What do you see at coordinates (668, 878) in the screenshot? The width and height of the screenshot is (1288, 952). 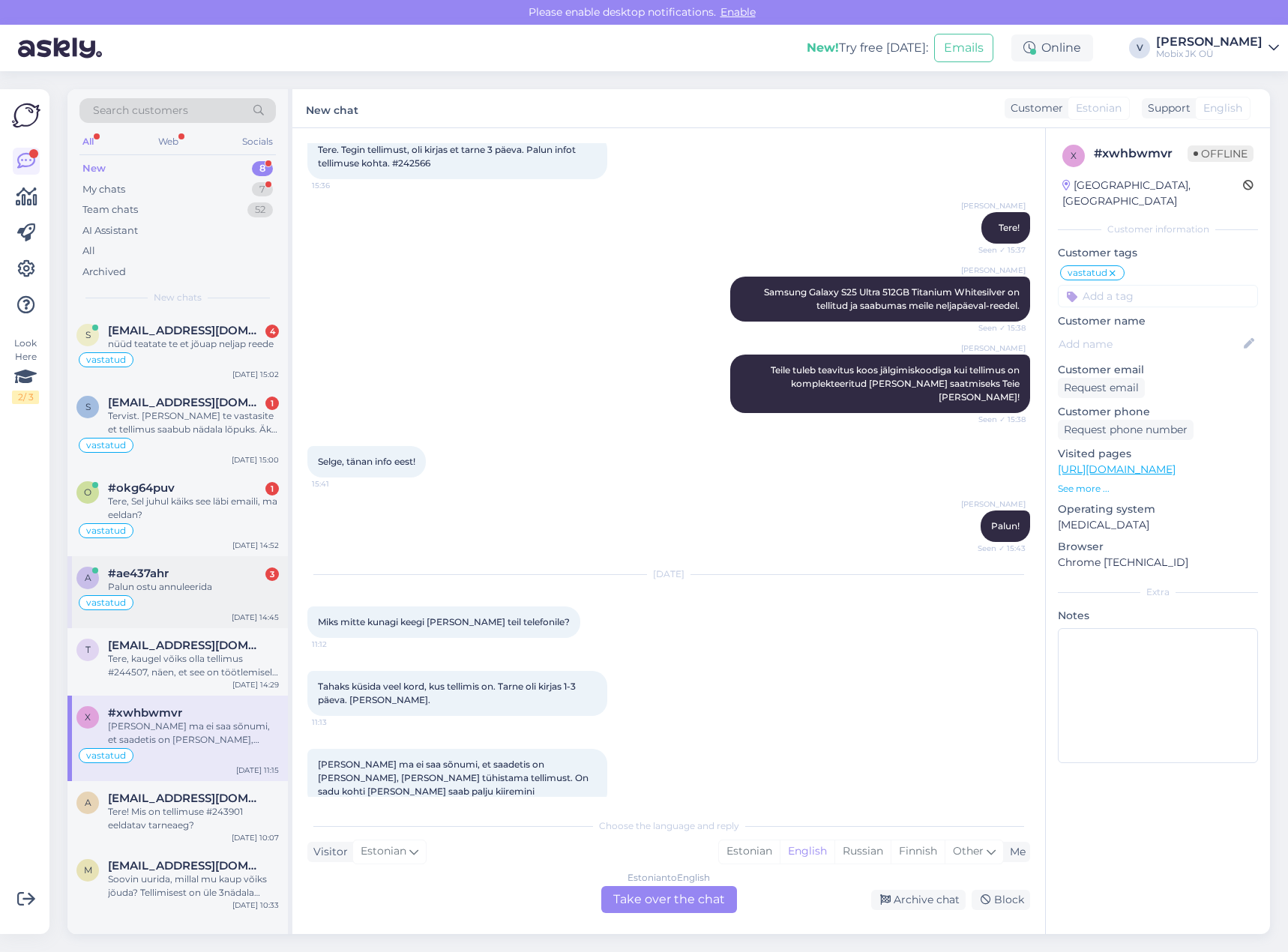 I see `div: Estonian to English` at bounding box center [668, 878].